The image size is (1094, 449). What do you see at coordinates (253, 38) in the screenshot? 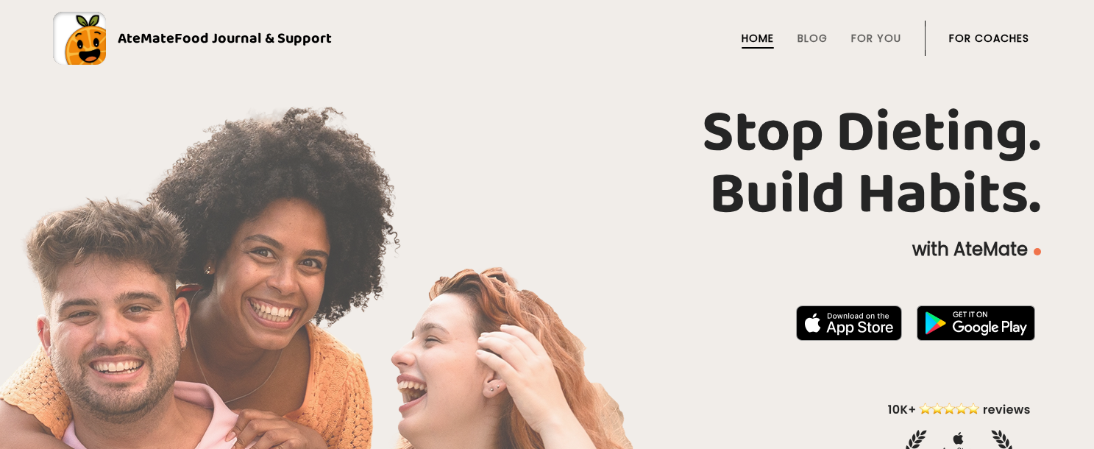
I see `span: Food Journal & Support` at bounding box center [253, 38].